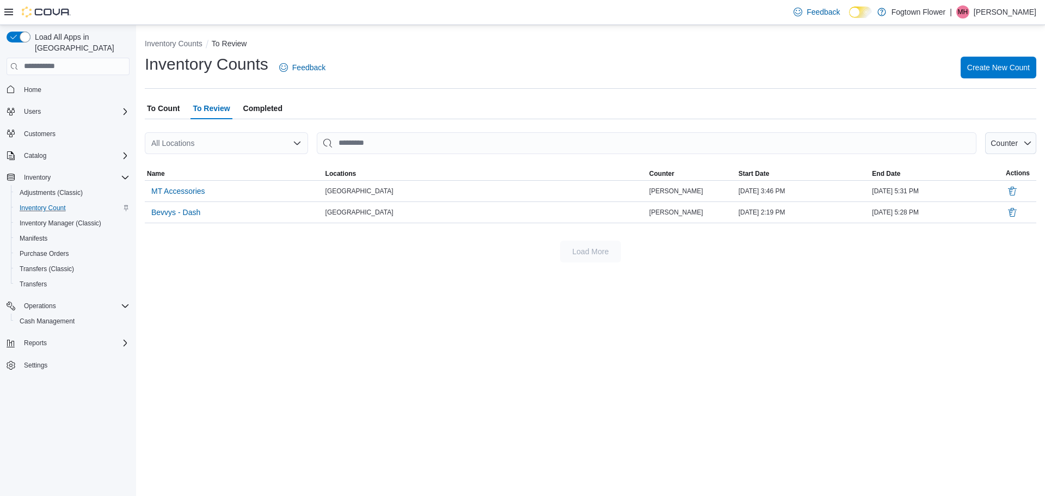  What do you see at coordinates (886, 174) in the screenshot?
I see `span: End Date` at bounding box center [886, 174].